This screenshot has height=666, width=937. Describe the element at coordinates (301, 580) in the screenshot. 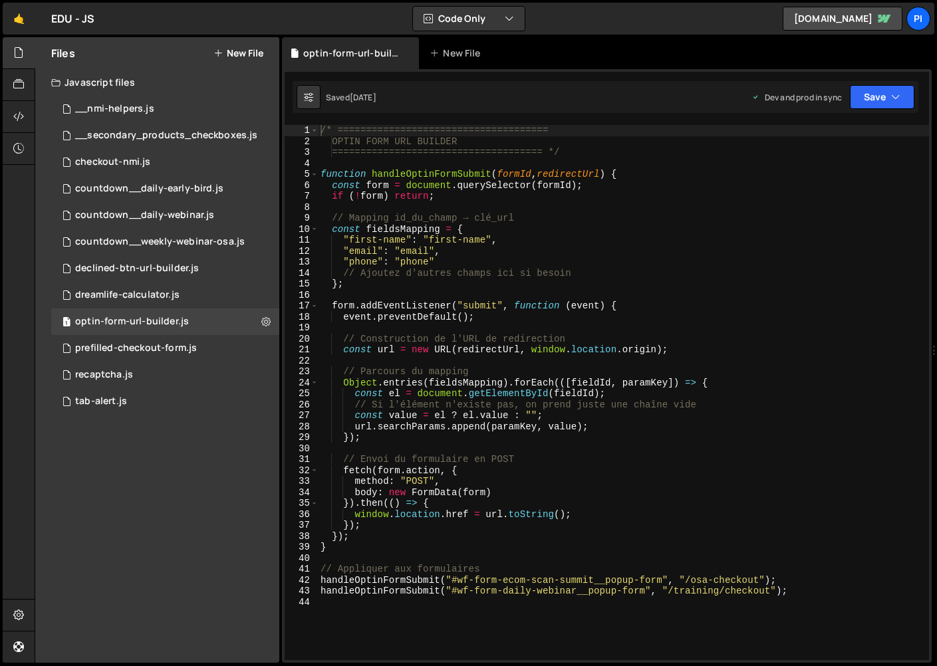

I see `div: 42` at that location.